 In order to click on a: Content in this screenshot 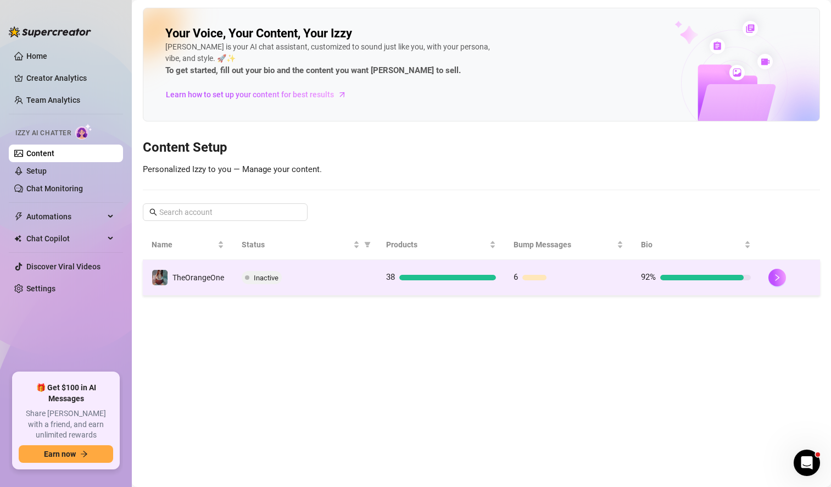, I will do `click(40, 153)`.